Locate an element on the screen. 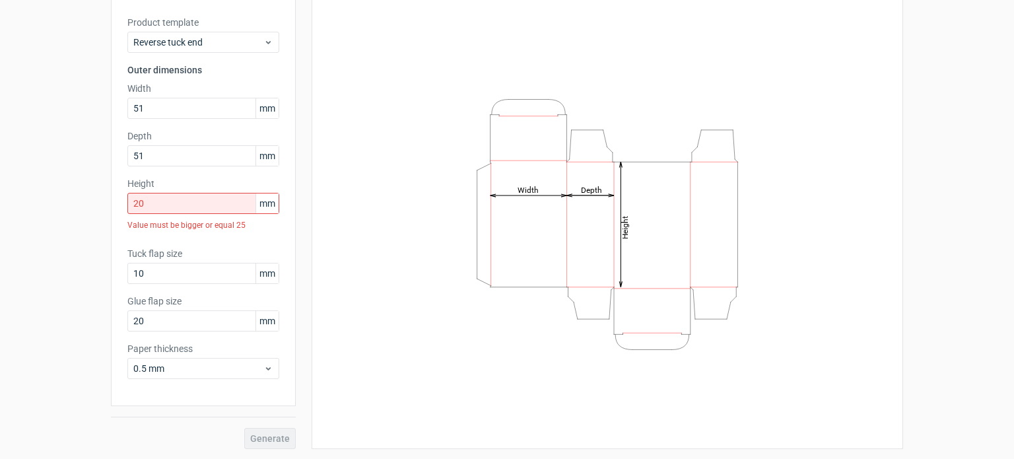 Image resolution: width=1014 pixels, height=459 pixels. span: Reverse tuck end is located at coordinates (198, 42).